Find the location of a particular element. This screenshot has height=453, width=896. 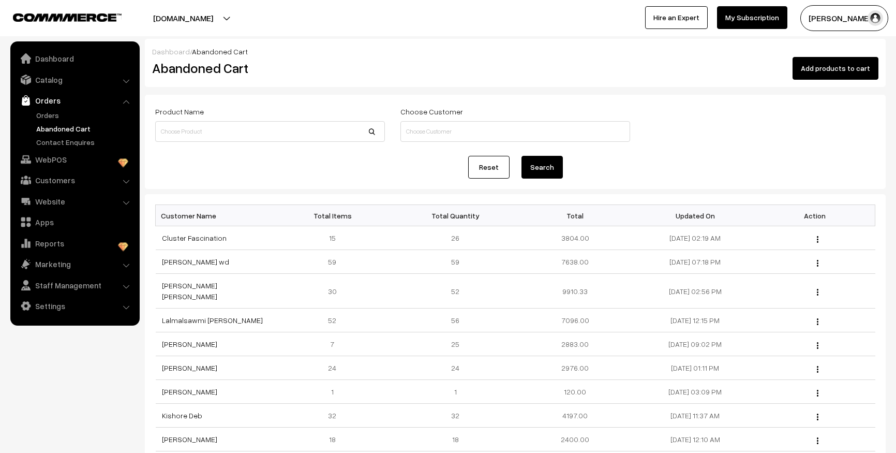

span: Abandoned Cart is located at coordinates (220, 51).